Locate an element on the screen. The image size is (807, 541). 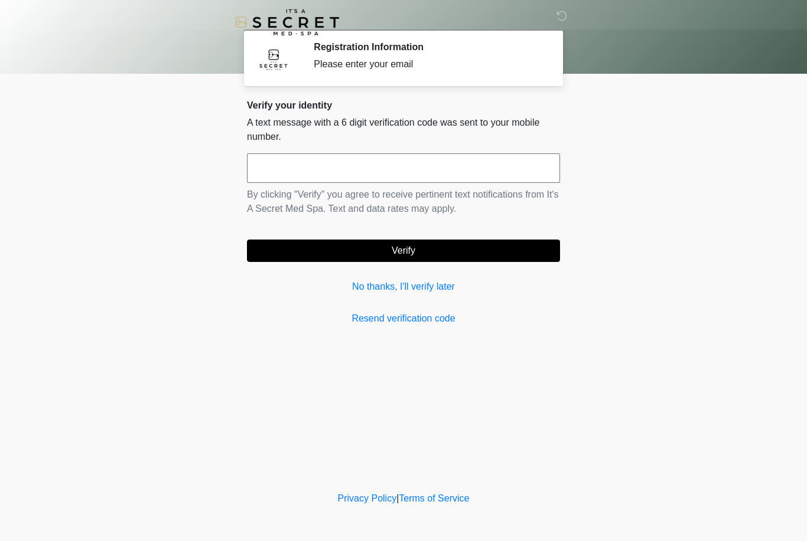
a: No thanks, I'll verify later is located at coordinates (403, 287).